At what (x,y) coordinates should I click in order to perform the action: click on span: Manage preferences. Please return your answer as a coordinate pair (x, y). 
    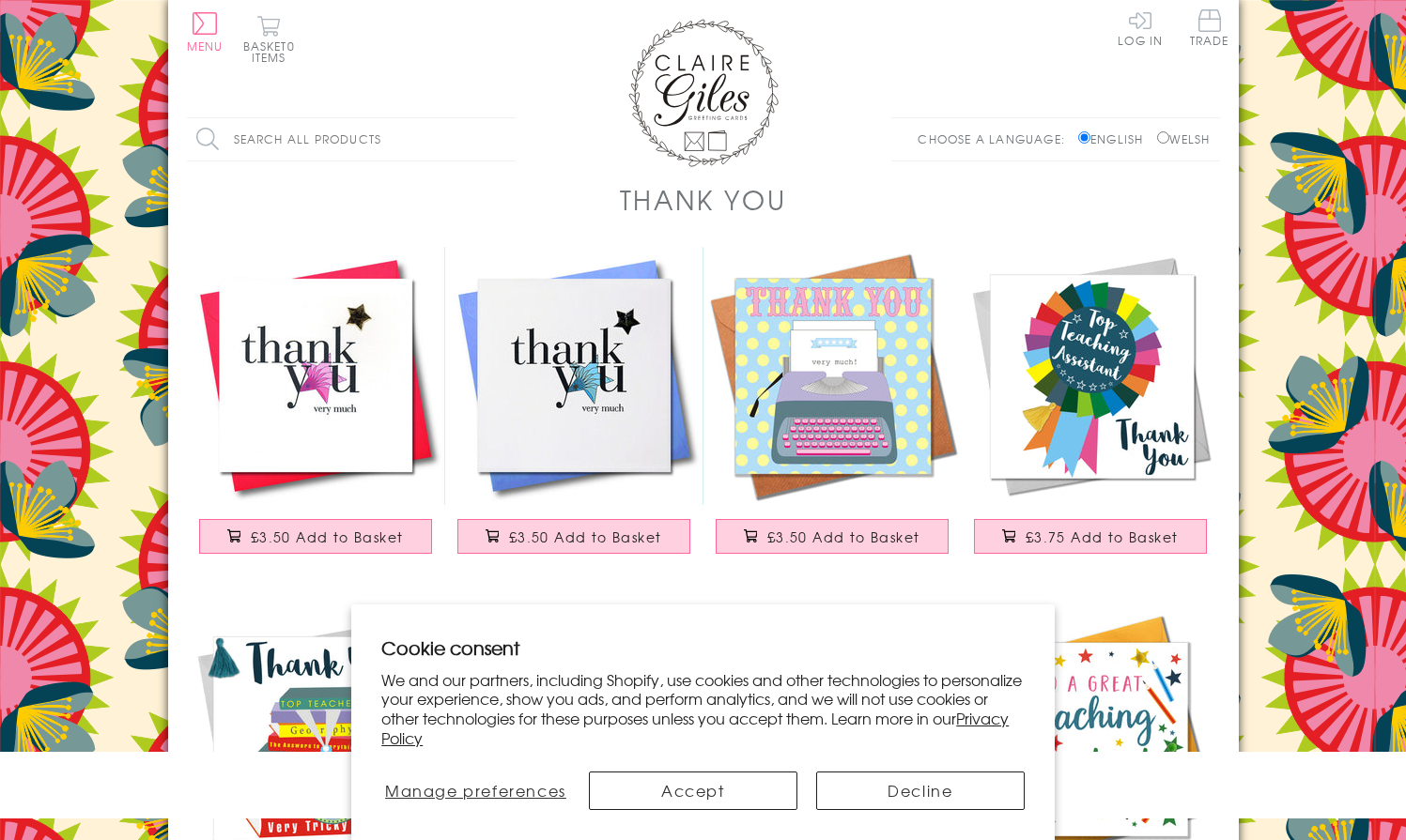
    Looking at the image, I should click on (475, 790).